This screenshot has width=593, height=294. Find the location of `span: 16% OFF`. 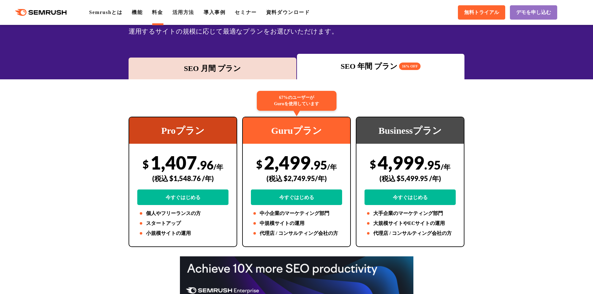

span: 16% OFF is located at coordinates (410, 66).